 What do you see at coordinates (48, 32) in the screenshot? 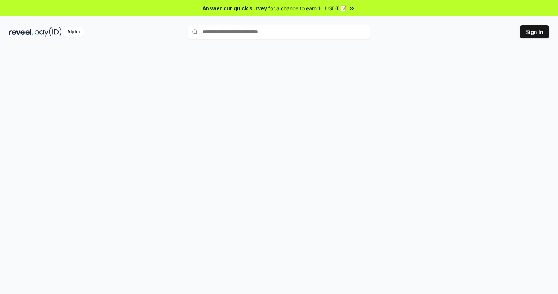
I see `img: pay_id` at bounding box center [48, 32].